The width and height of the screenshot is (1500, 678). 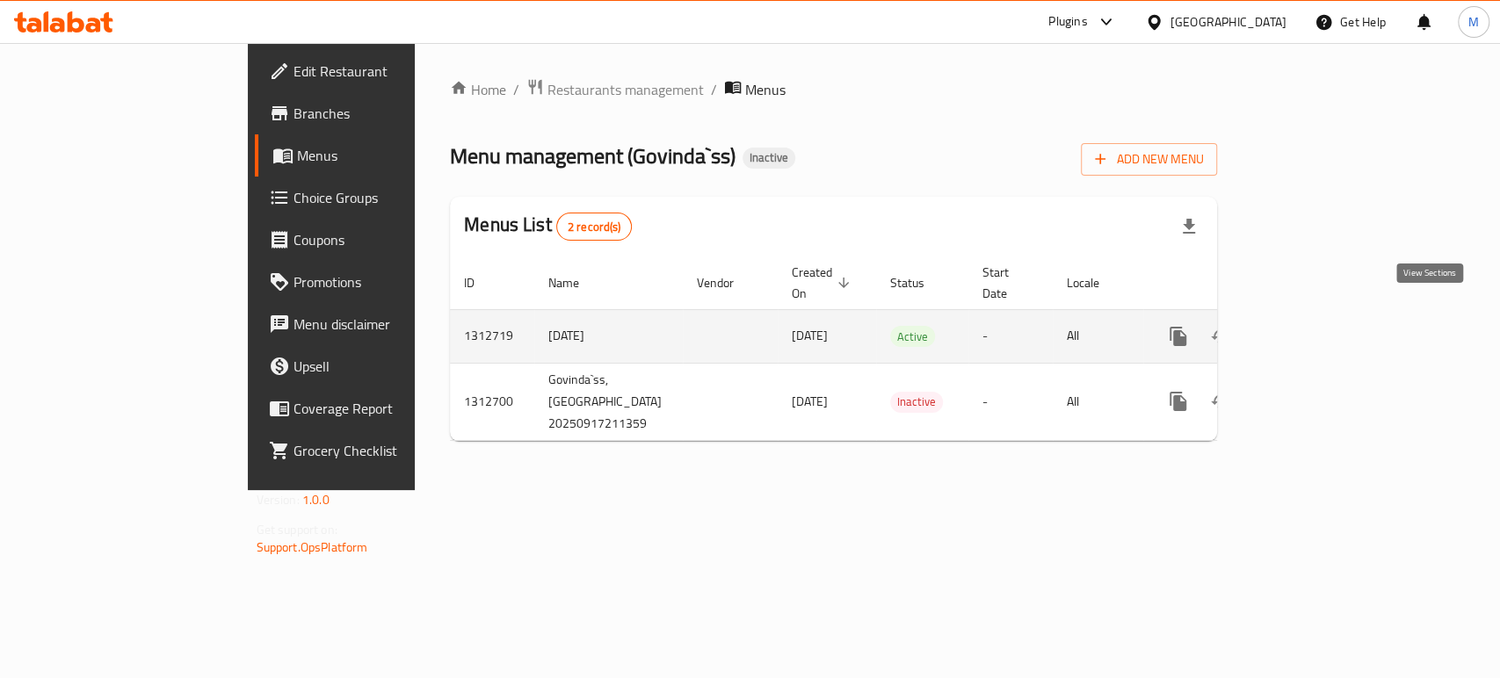 I want to click on span: 2 record(s), so click(x=594, y=227).